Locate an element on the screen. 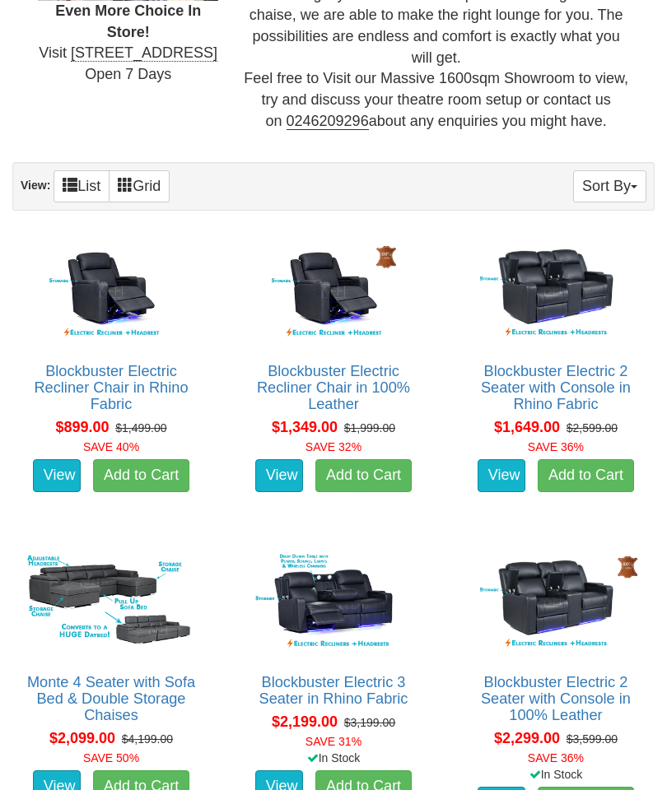 The image size is (667, 790). a: Blockbuster Electric 3 Seater in Rhino Fabric is located at coordinates (333, 690).